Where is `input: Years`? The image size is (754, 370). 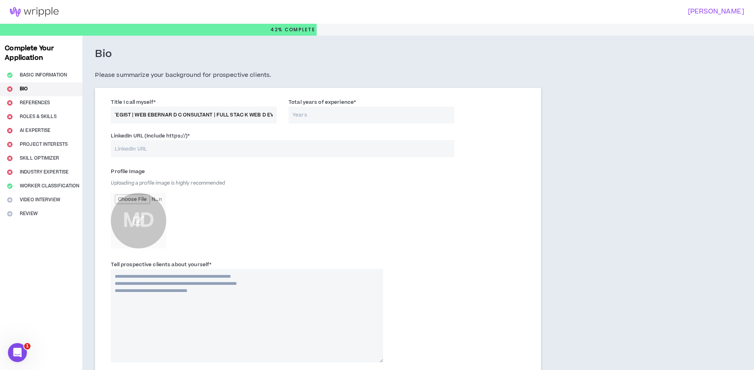 input: Years is located at coordinates (371, 115).